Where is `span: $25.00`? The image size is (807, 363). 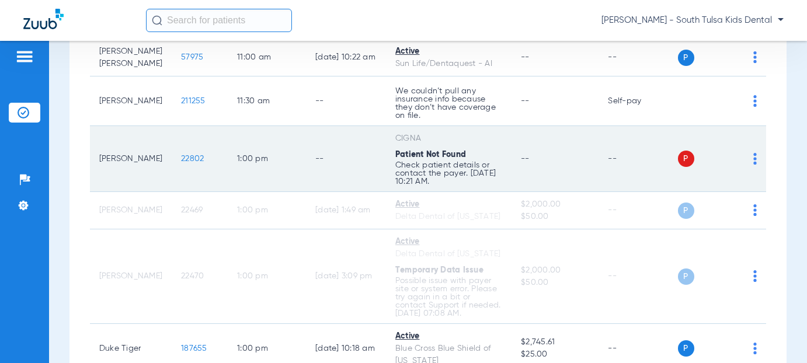 span: $25.00 is located at coordinates (555, 355).